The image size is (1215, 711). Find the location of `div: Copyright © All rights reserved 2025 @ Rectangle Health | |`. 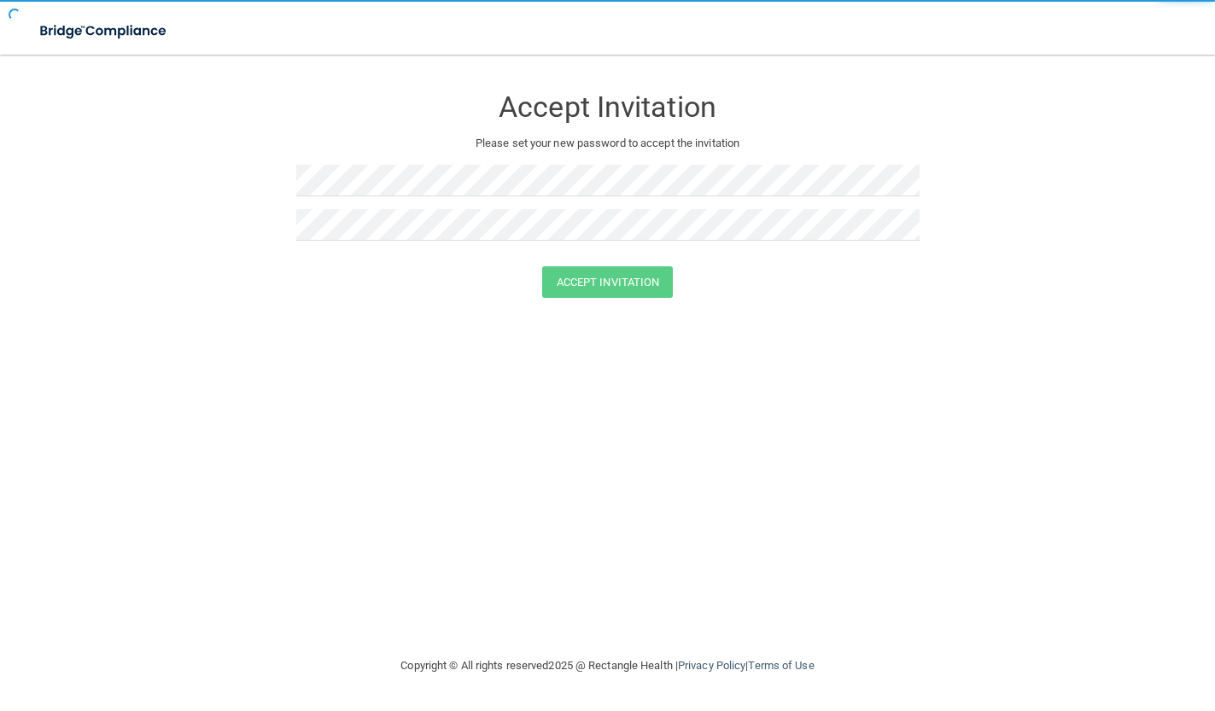

div: Copyright © All rights reserved 2025 @ Rectangle Health | | is located at coordinates (608, 666).